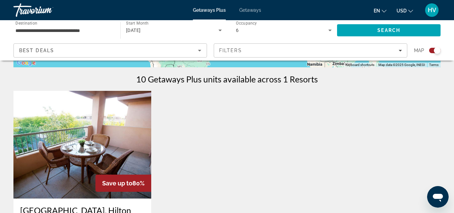 The width and height of the screenshot is (454, 213). Describe the element at coordinates (47, 10) in the screenshot. I see `a: Travorium` at that location.